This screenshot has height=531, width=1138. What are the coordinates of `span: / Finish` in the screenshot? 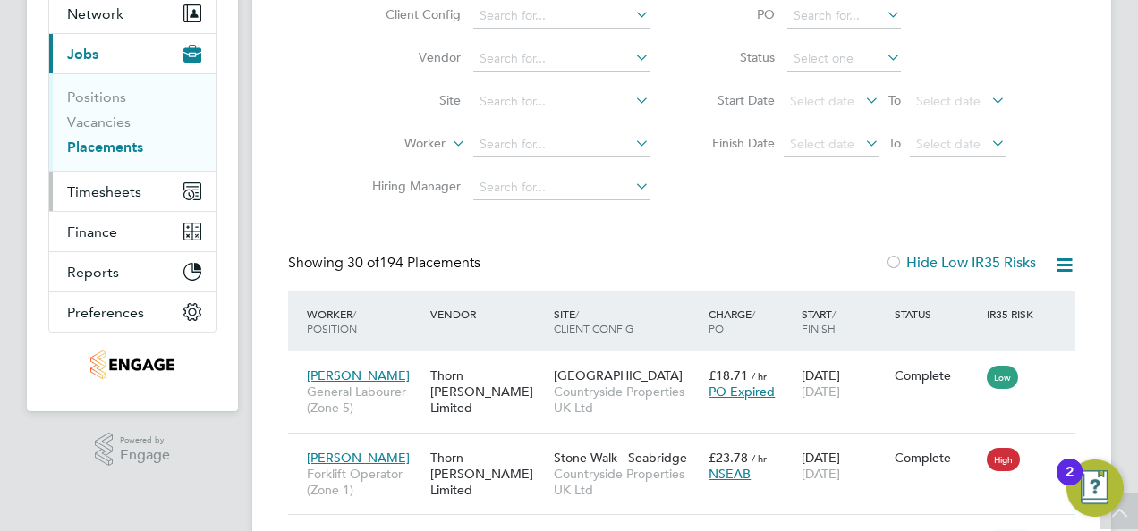 It's located at (818, 321).